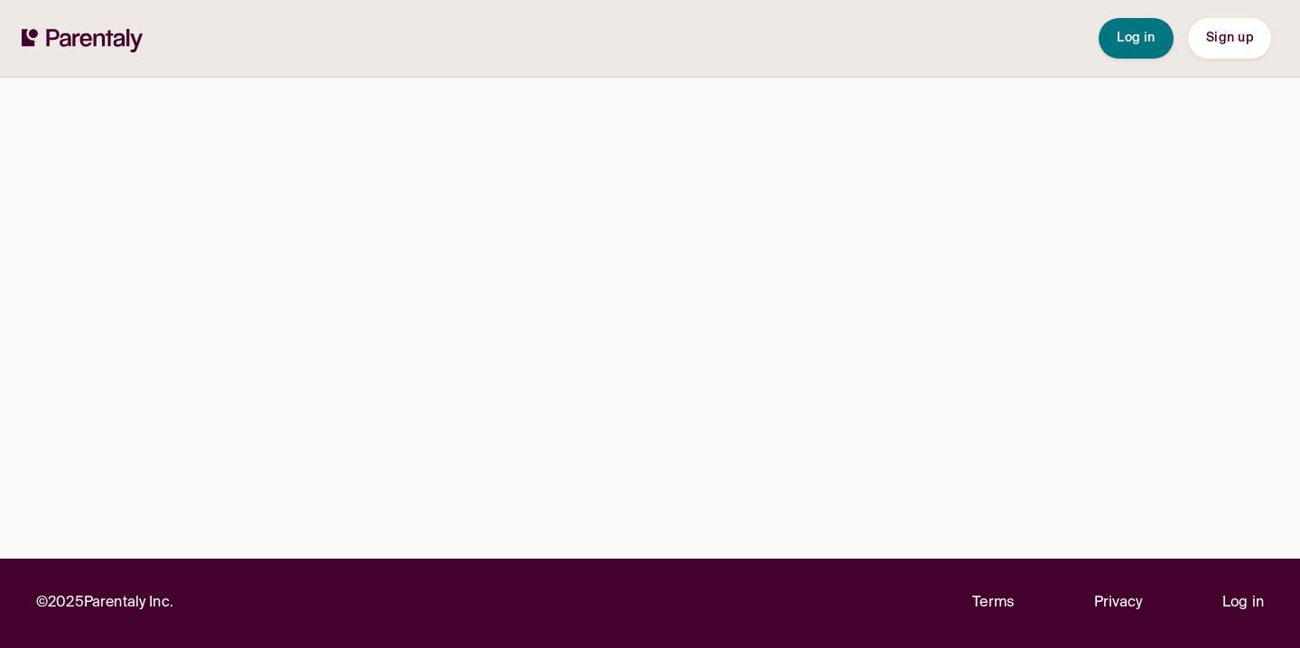 The image size is (1300, 648). What do you see at coordinates (1243, 603) in the screenshot?
I see `a: Log in` at bounding box center [1243, 603].